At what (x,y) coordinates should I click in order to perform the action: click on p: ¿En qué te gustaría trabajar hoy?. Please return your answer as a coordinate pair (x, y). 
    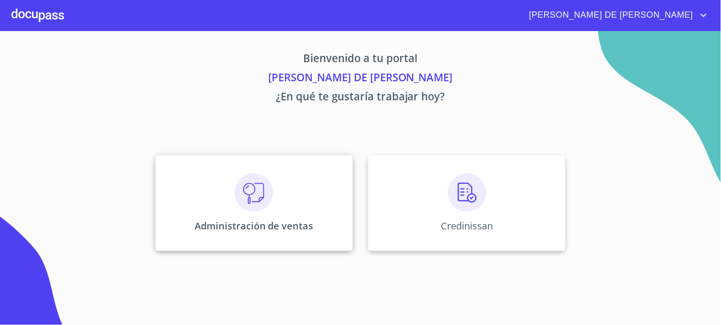
    Looking at the image, I should click on (360, 98).